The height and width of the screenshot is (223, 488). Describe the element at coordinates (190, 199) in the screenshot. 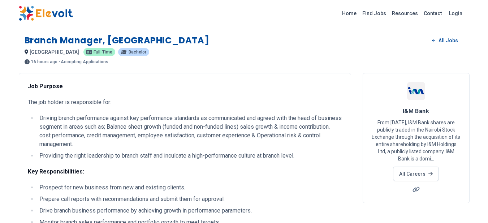

I see `li: Prepare call reports with recommendations and submit them for approval.` at that location.